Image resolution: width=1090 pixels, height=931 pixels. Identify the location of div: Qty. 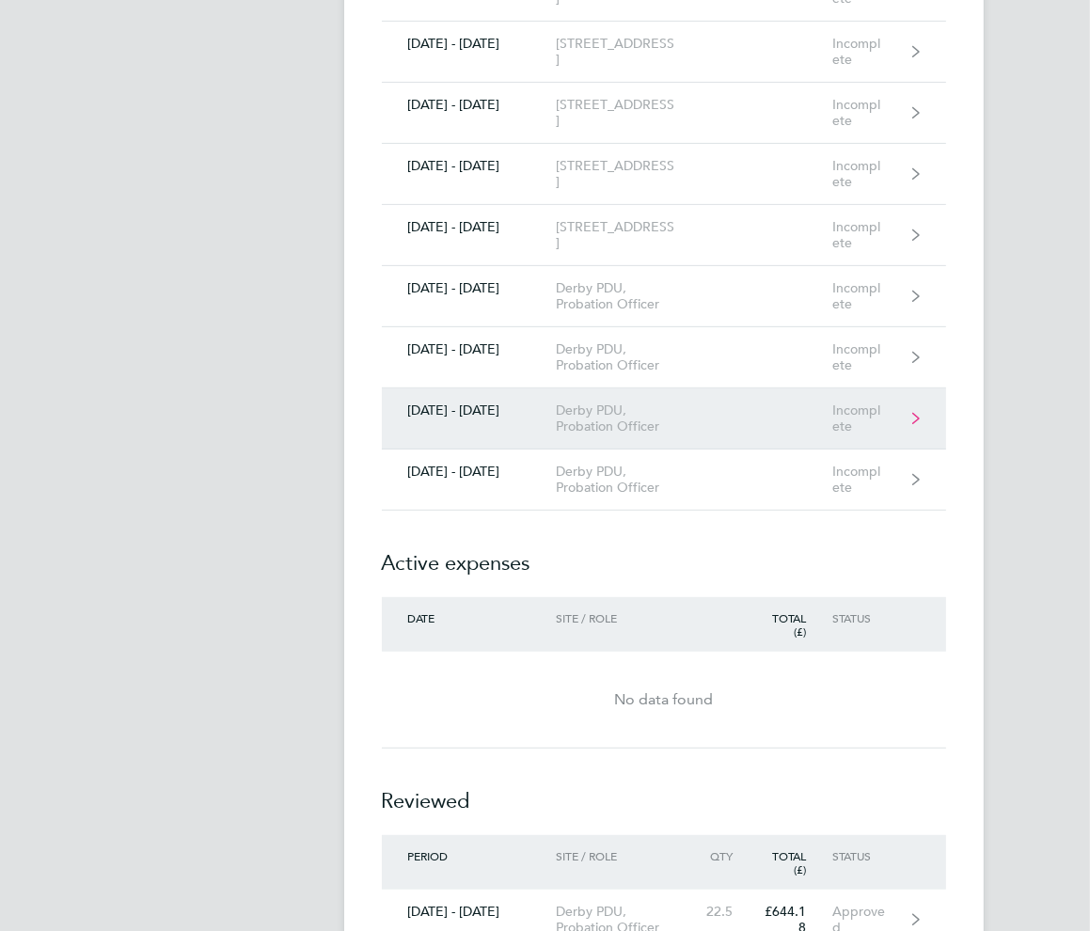
(732, 863).